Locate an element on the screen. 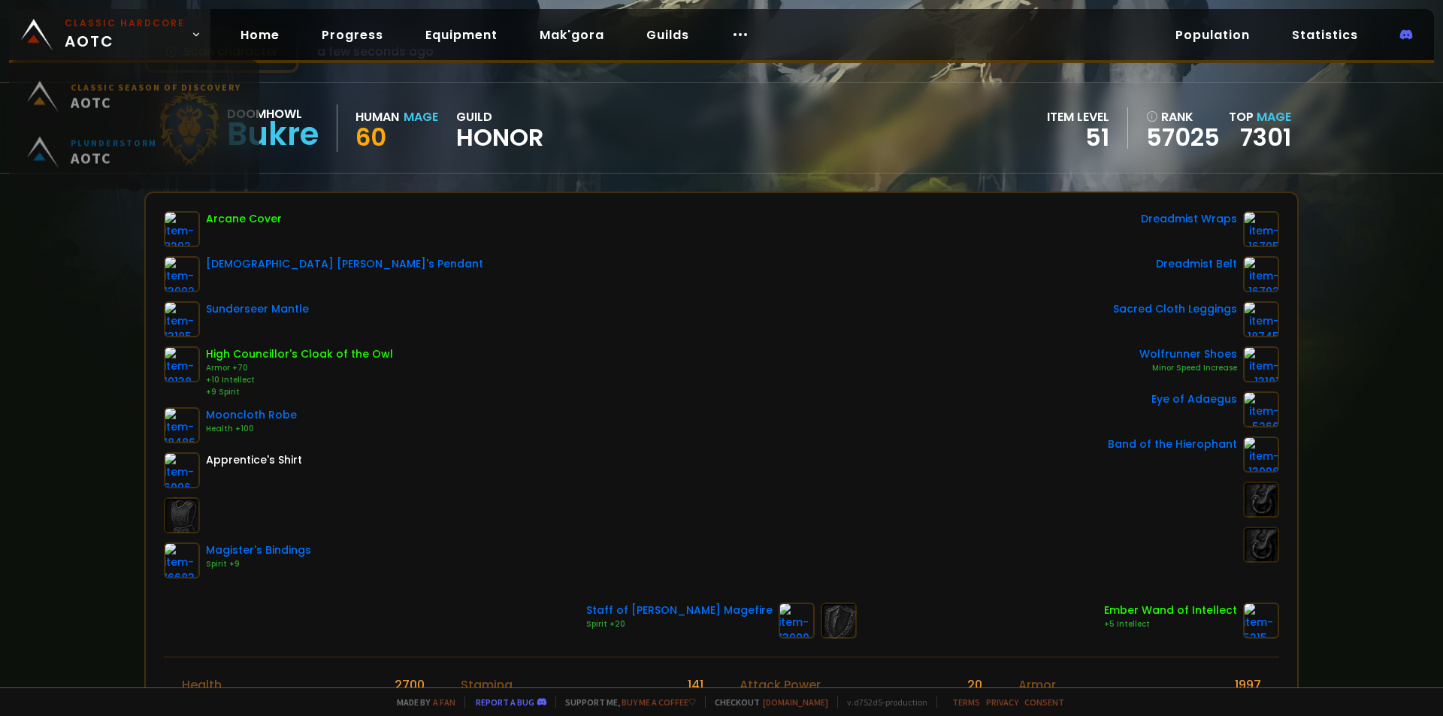 The width and height of the screenshot is (1443, 716). div: item level is located at coordinates (1078, 116).